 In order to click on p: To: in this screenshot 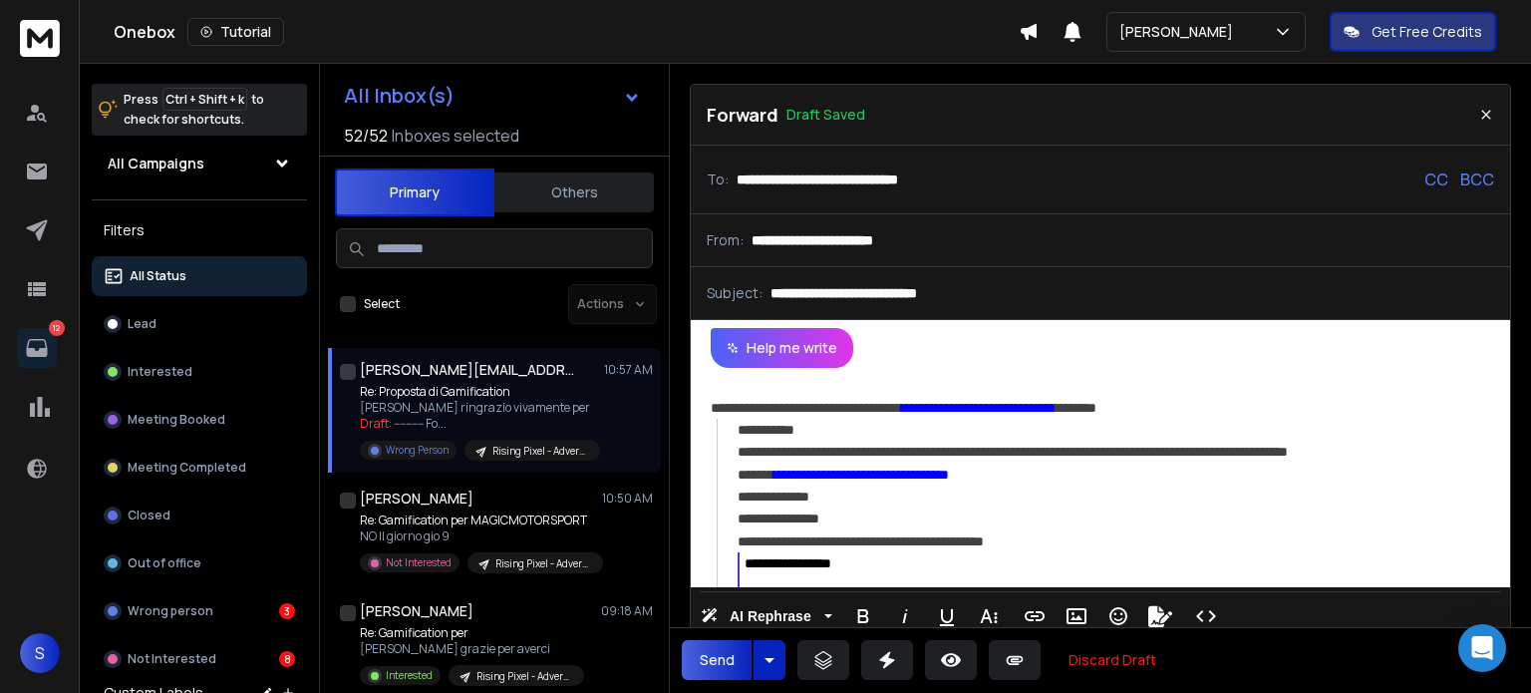, I will do `click(718, 179)`.